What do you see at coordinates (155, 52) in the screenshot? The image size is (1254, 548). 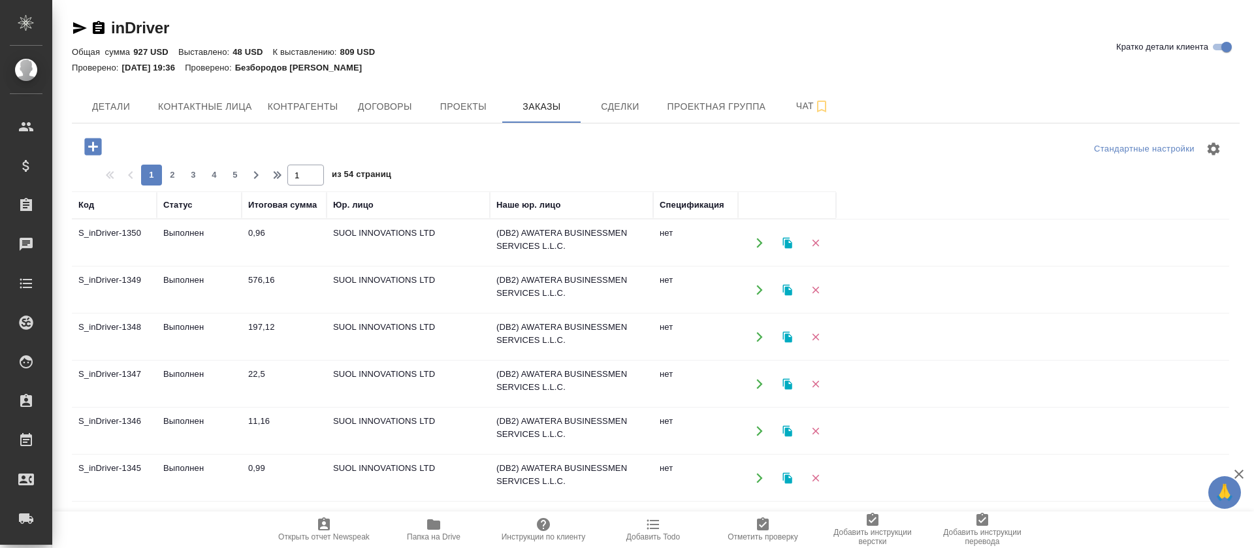 I see `p: 927 USD` at bounding box center [155, 52].